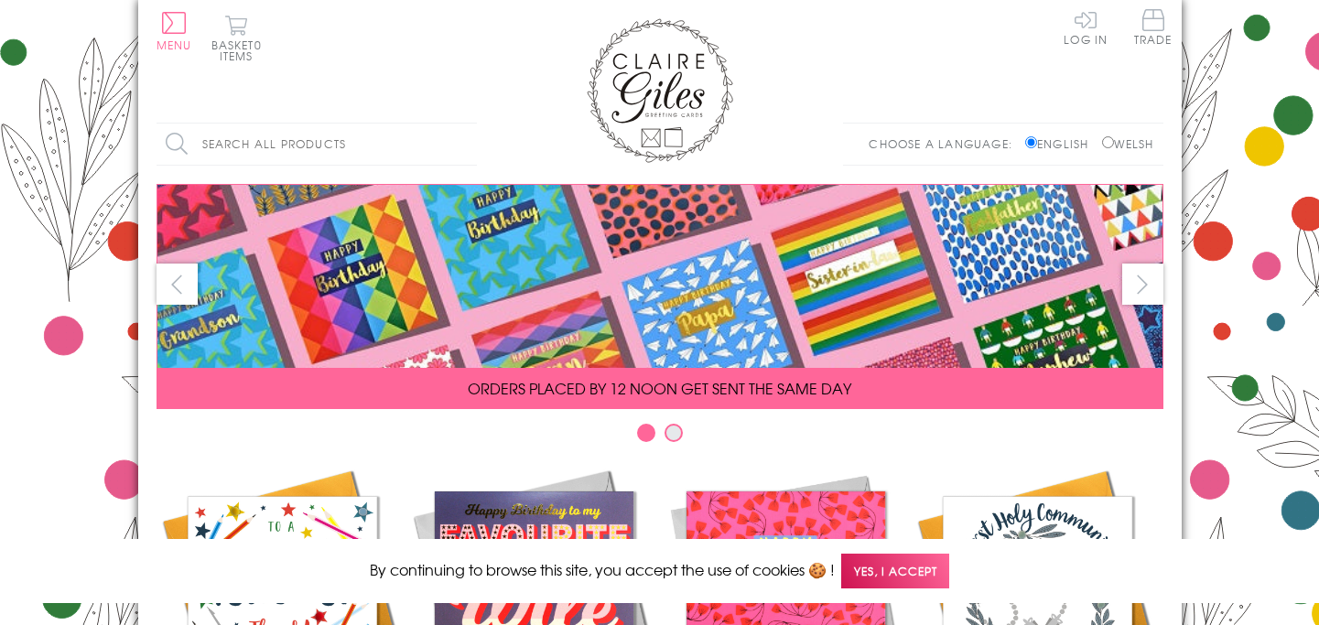 The width and height of the screenshot is (1319, 625). Describe the element at coordinates (895, 571) in the screenshot. I see `span: Yes, I accept` at that location.